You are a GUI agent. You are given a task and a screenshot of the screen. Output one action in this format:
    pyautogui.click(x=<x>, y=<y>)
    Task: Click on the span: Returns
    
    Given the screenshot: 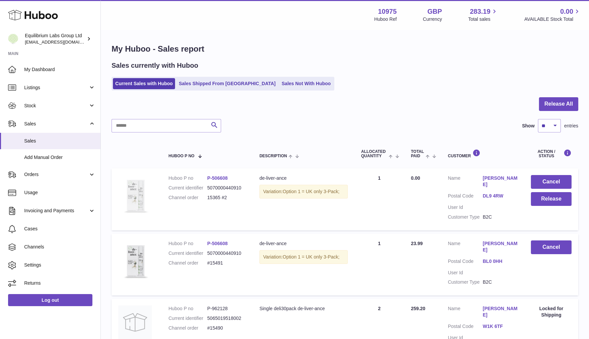 What is the action you would take?
    pyautogui.click(x=60, y=283)
    